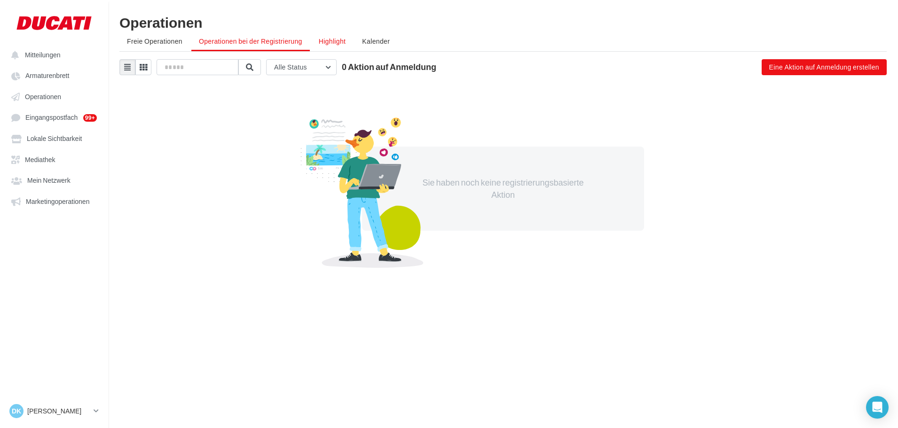  What do you see at coordinates (54, 201) in the screenshot?
I see `a: Marketingoperationen` at bounding box center [54, 201].